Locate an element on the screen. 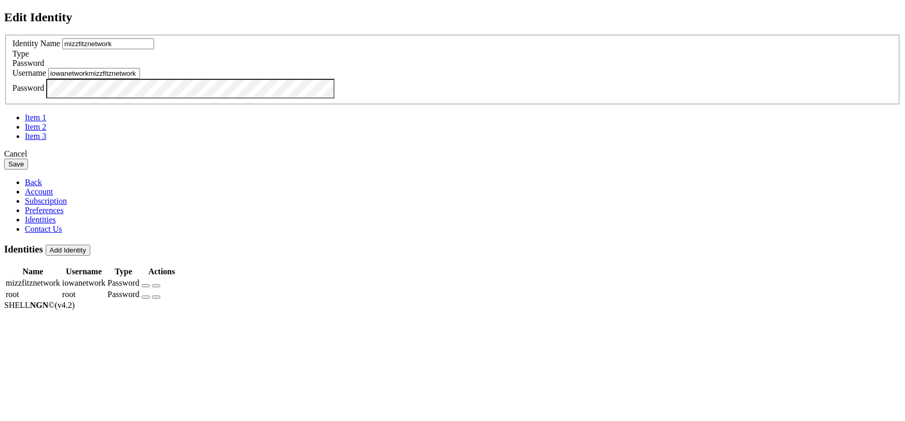  button: Add Identity is located at coordinates (68, 250).